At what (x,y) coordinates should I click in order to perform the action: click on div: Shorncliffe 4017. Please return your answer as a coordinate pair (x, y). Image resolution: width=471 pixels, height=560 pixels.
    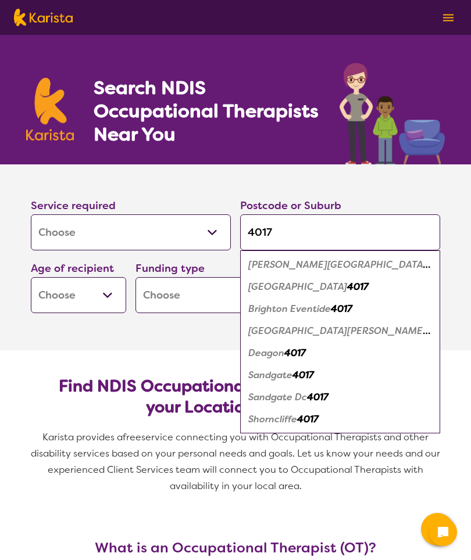
    Looking at the image, I should click on (340, 420).